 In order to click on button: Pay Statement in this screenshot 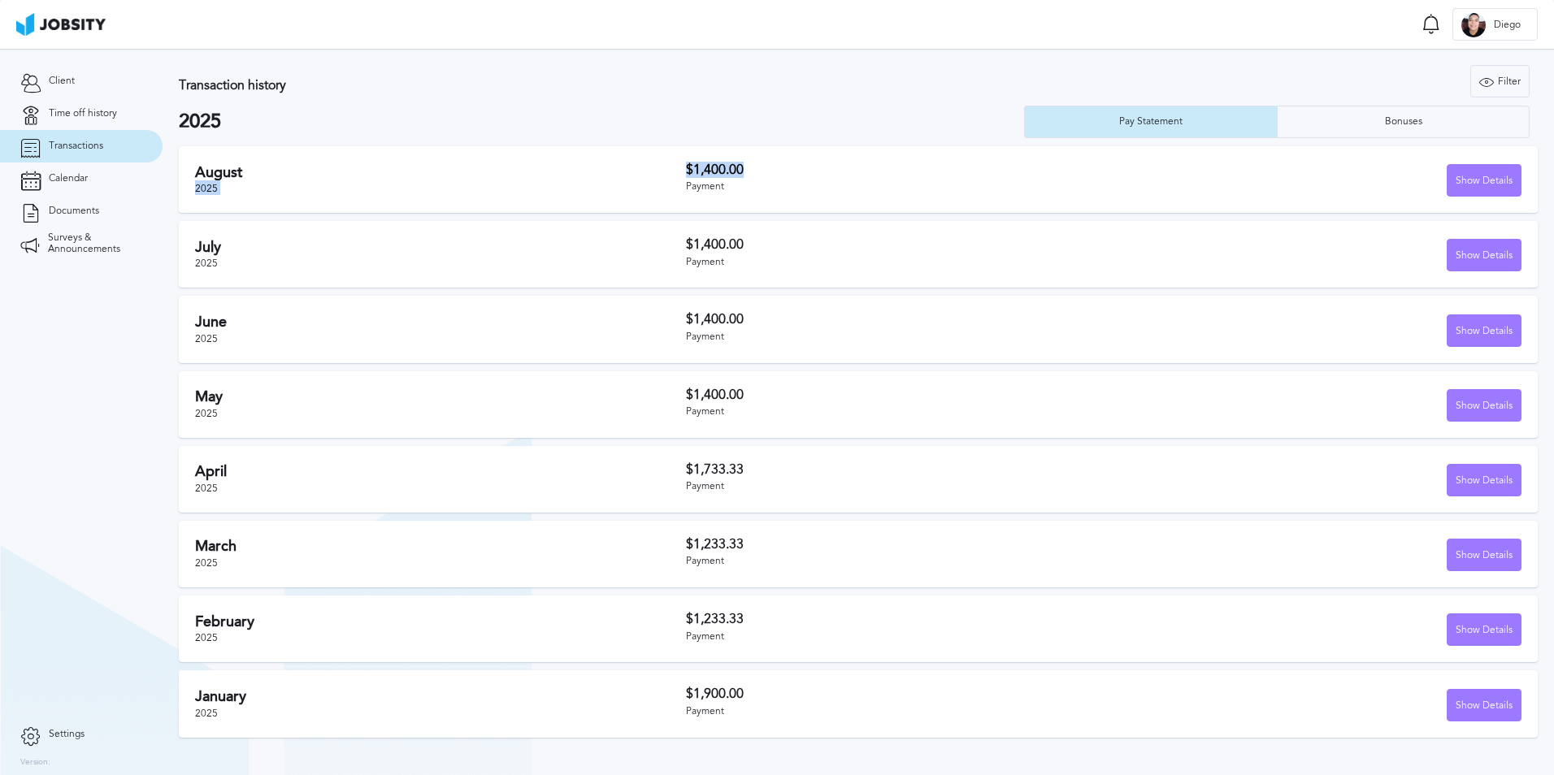, I will do `click(1150, 122)`.